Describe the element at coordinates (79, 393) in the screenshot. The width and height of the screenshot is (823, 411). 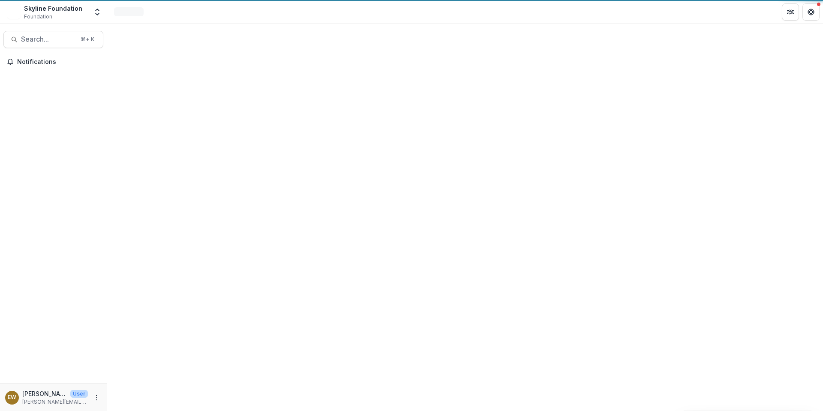
I see `p: User` at that location.